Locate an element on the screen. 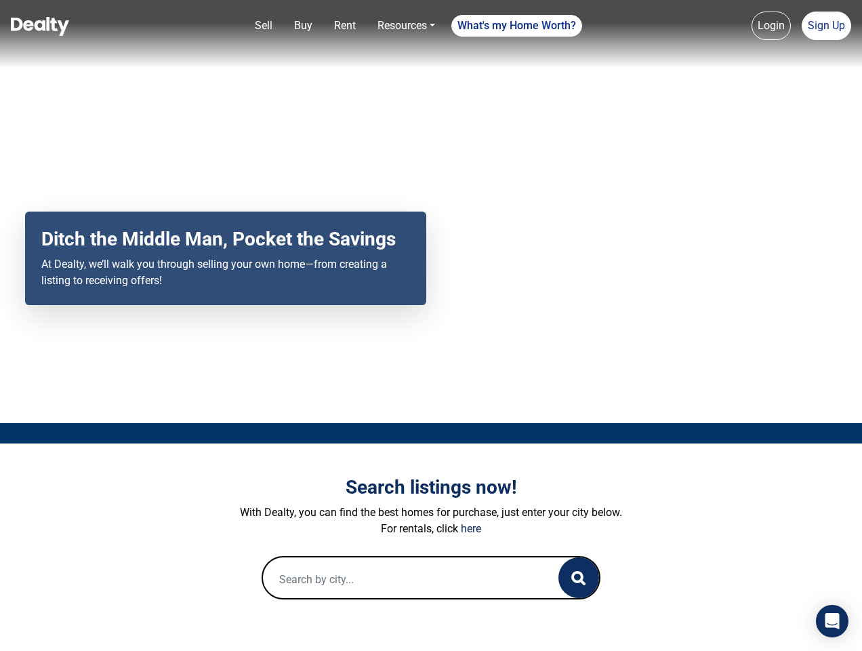 This screenshot has height=651, width=862. a: What's my Home Worth? is located at coordinates (517, 26).